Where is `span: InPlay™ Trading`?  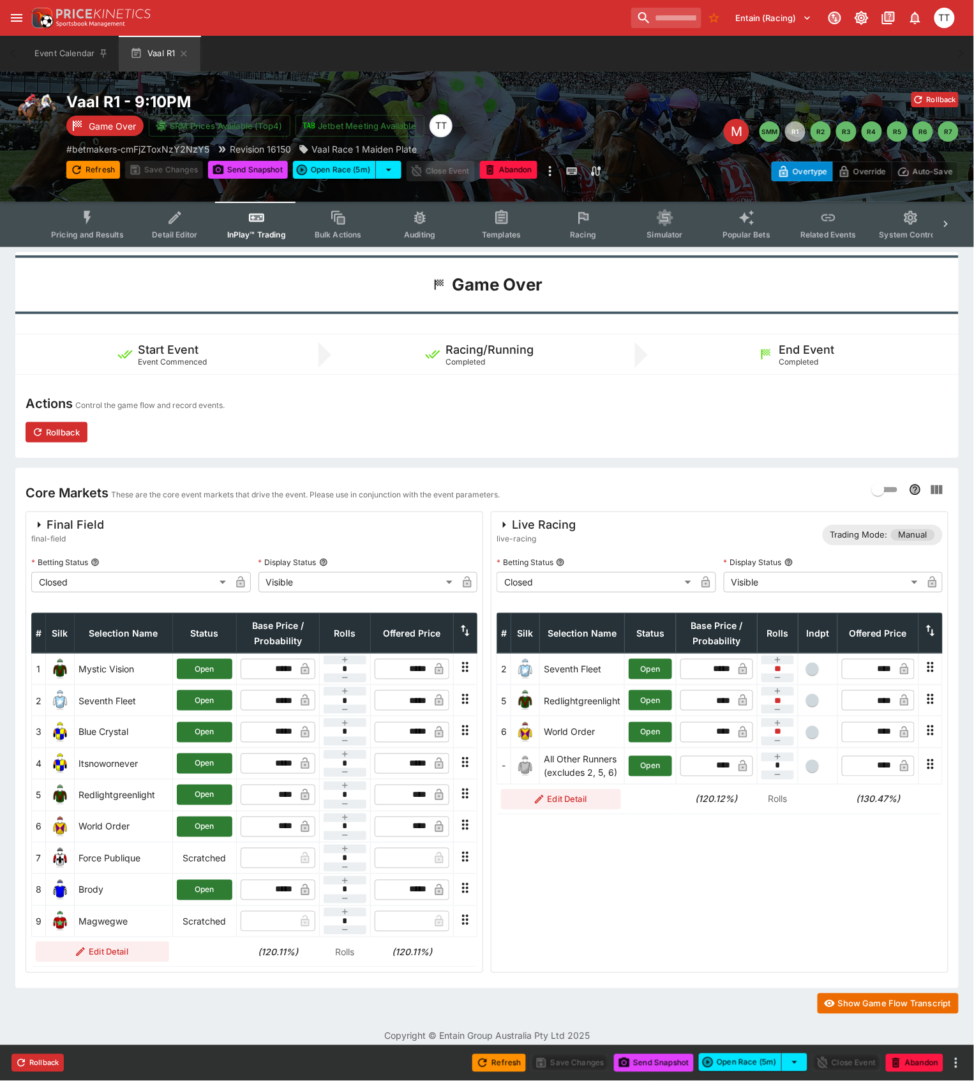 span: InPlay™ Trading is located at coordinates (257, 234).